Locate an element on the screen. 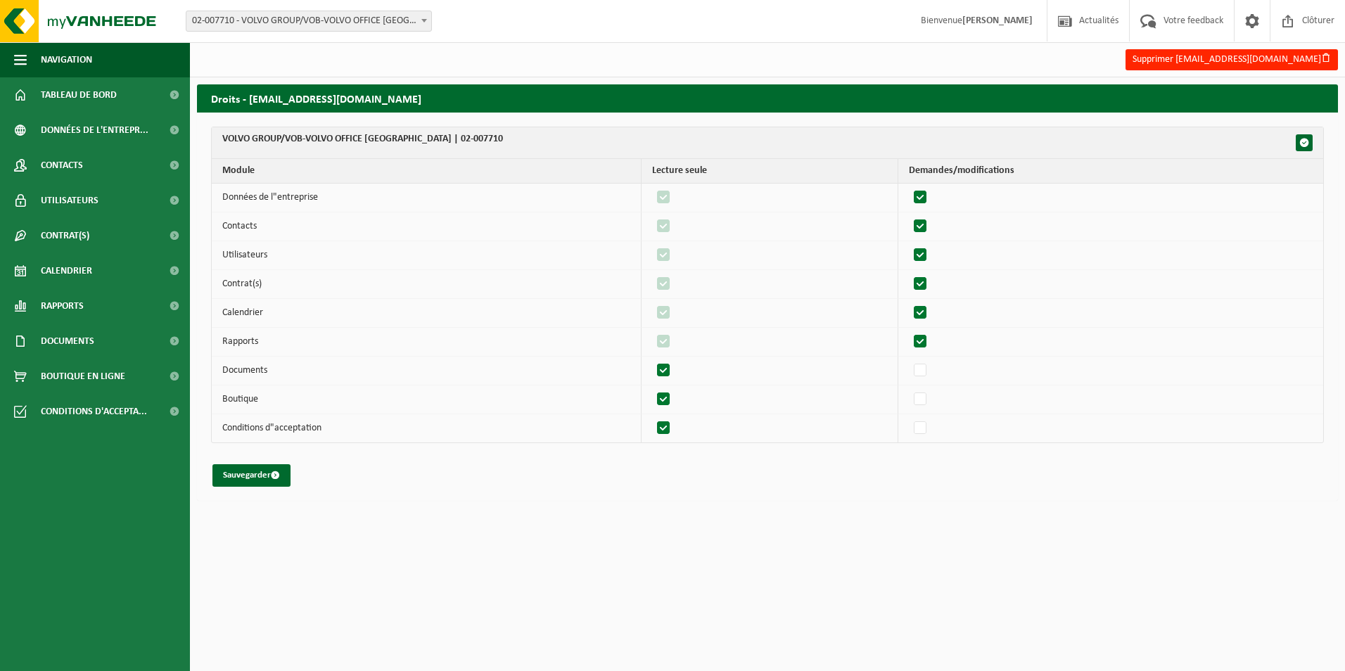 Image resolution: width=1345 pixels, height=671 pixels. td: Données de l"entreprise is located at coordinates (426, 198).